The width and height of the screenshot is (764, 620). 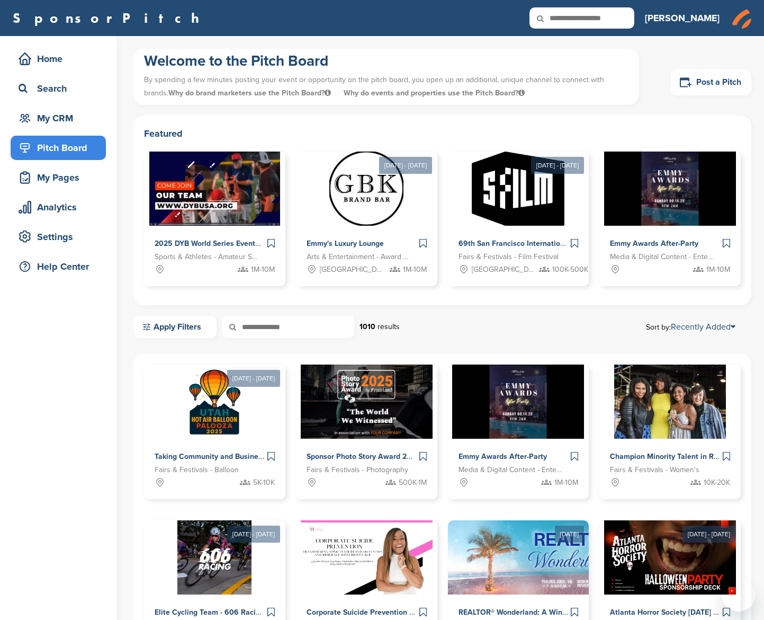 I want to click on span: Fairs & Festivals - Balloon, so click(x=197, y=470).